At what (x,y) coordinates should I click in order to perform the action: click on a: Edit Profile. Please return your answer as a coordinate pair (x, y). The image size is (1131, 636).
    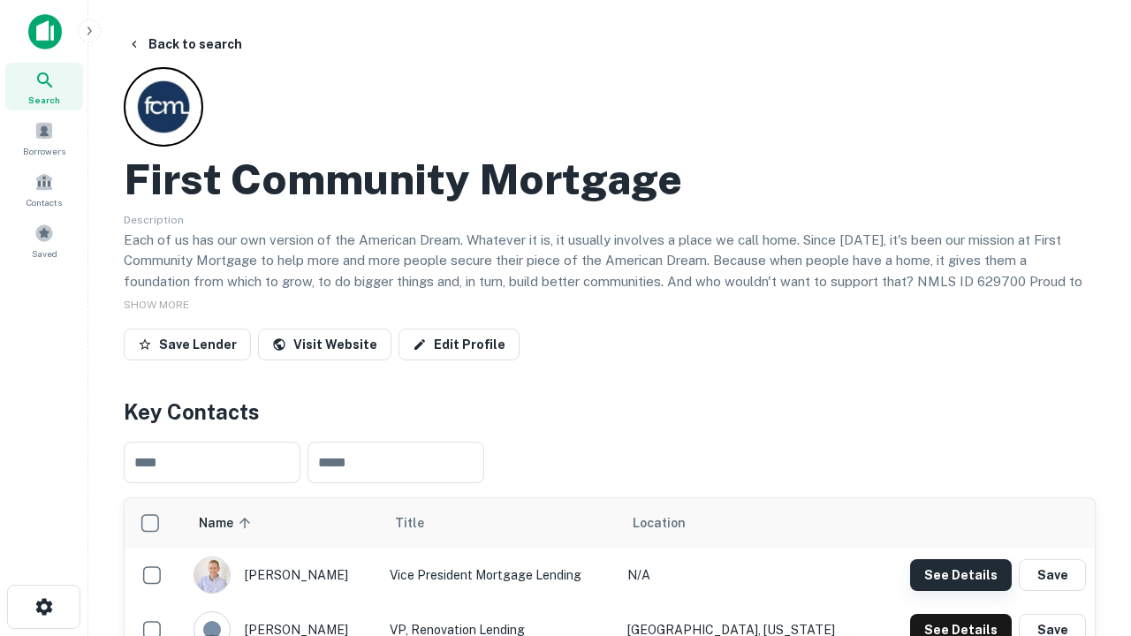
    Looking at the image, I should click on (459, 345).